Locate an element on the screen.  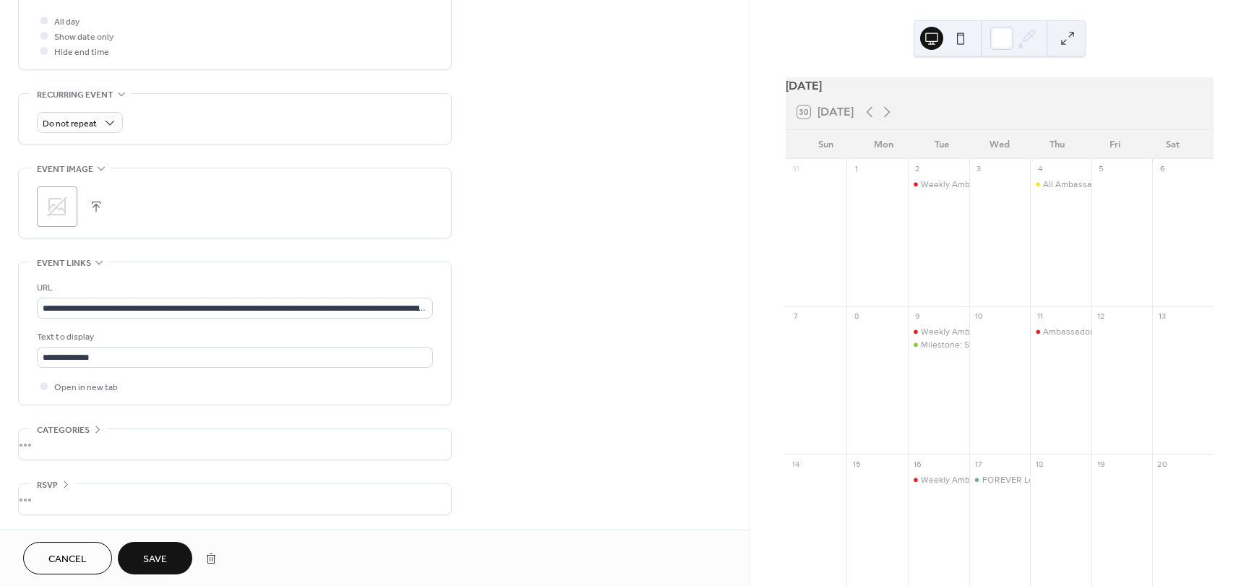
div: 12 is located at coordinates (1101, 316).